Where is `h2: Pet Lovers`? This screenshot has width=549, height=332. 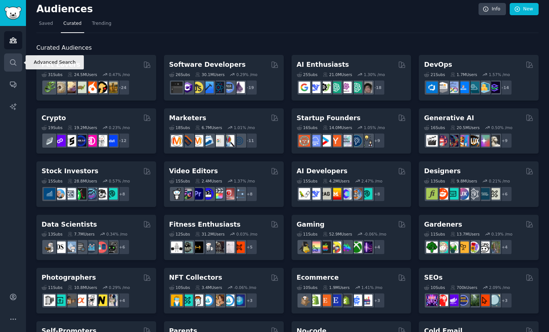 h2: Pet Lovers is located at coordinates (61, 65).